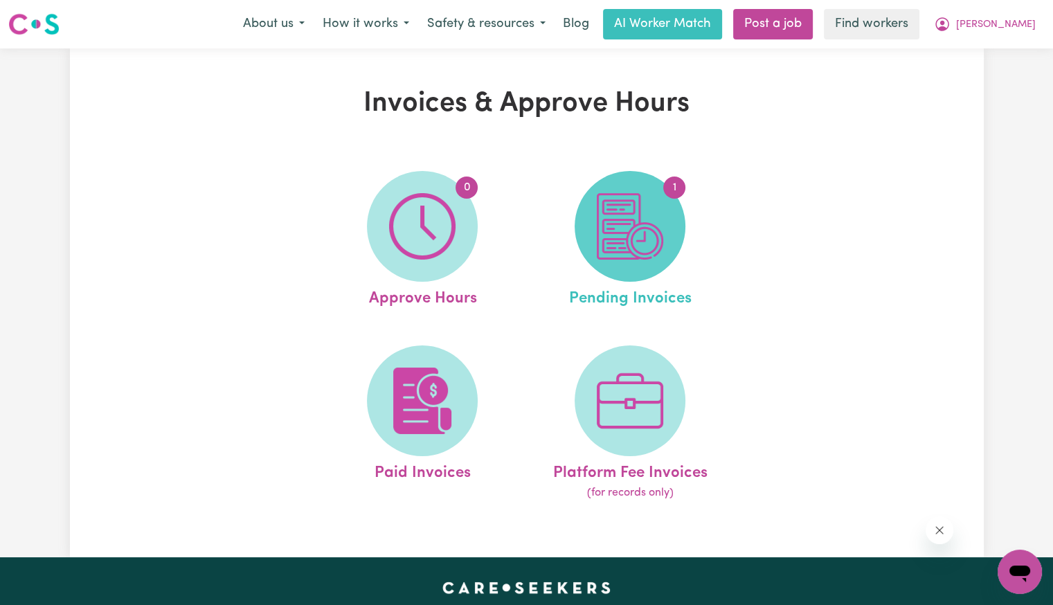 This screenshot has width=1053, height=605. Describe the element at coordinates (486, 24) in the screenshot. I see `button: Safety & resources` at that location.